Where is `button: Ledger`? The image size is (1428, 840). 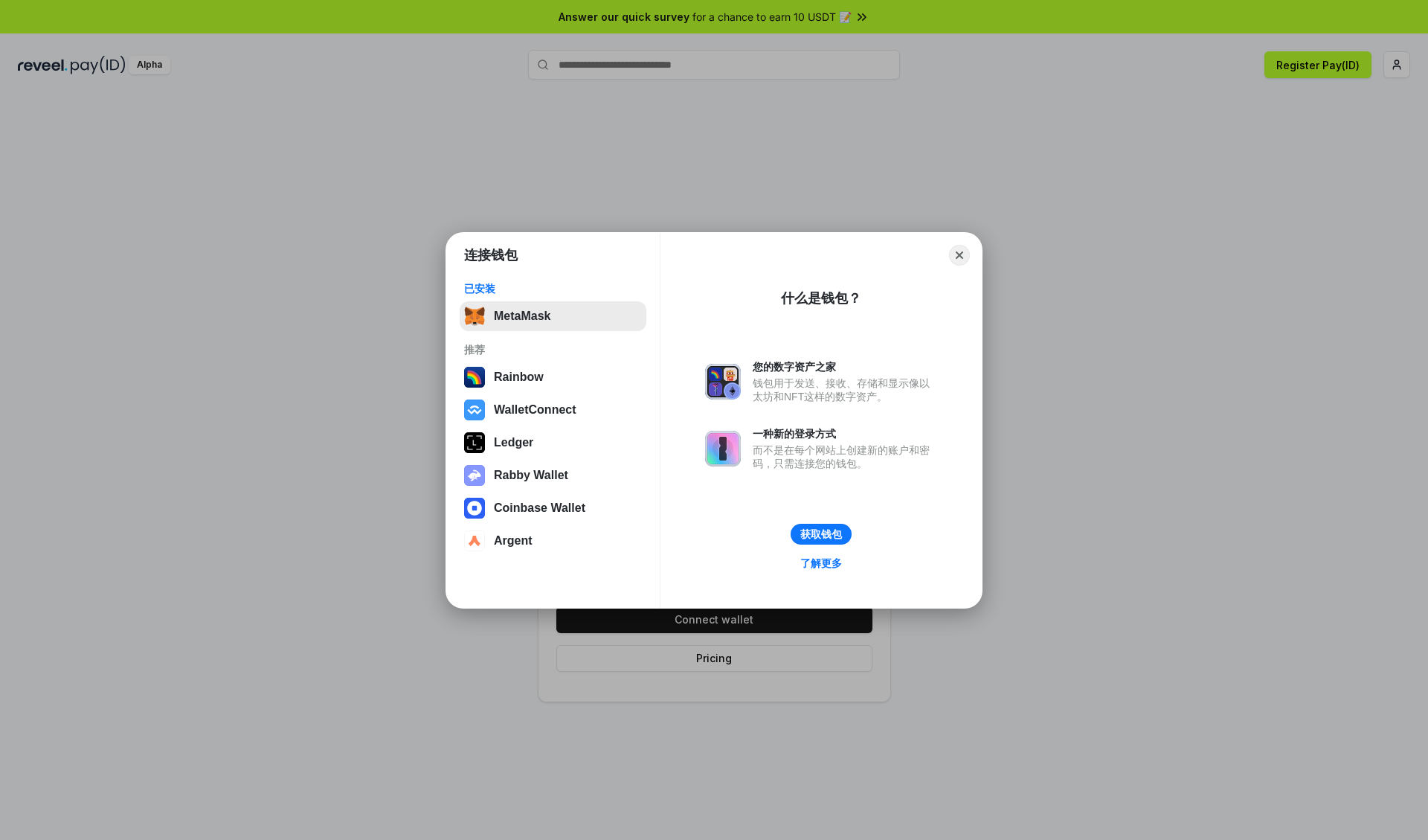 button: Ledger is located at coordinates (552, 442).